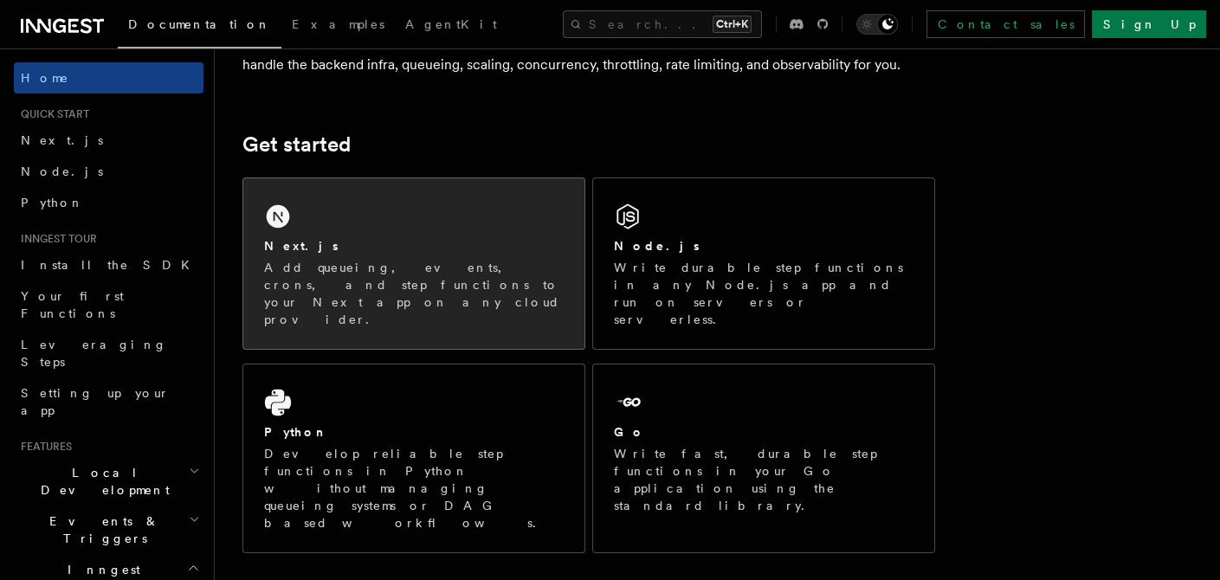  I want to click on span: Install the SDK, so click(110, 265).